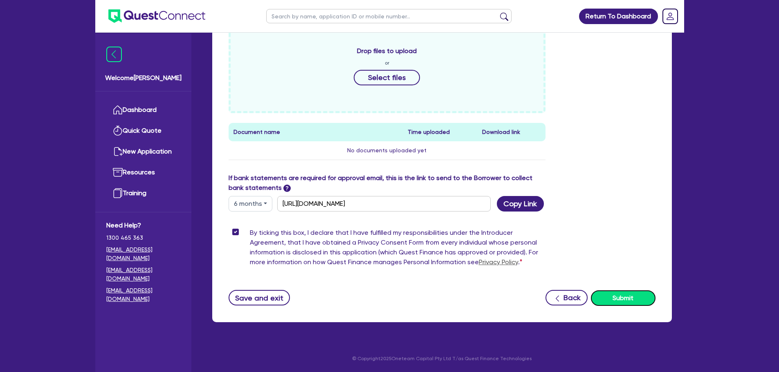 The height and width of the screenshot is (372, 779). I want to click on th: Download link, so click(511, 132).